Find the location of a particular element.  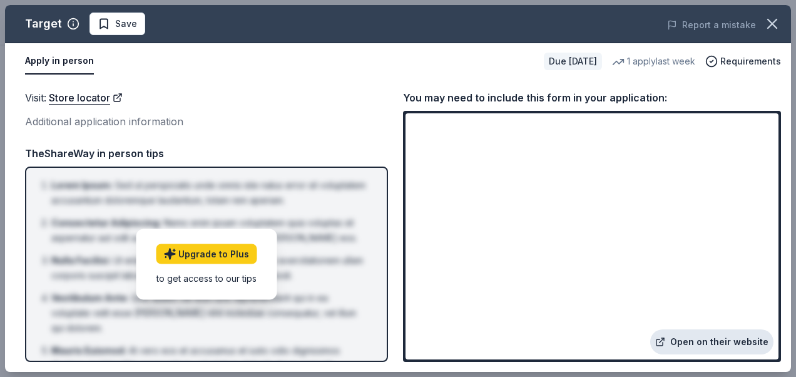

span: Save is located at coordinates (126, 24).